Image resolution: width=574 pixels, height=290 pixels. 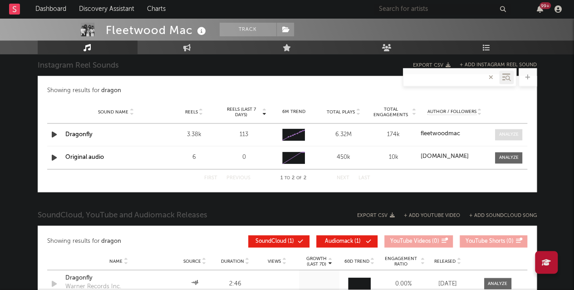 What do you see at coordinates (344, 157) in the screenshot?
I see `div: 450k` at bounding box center [344, 157].